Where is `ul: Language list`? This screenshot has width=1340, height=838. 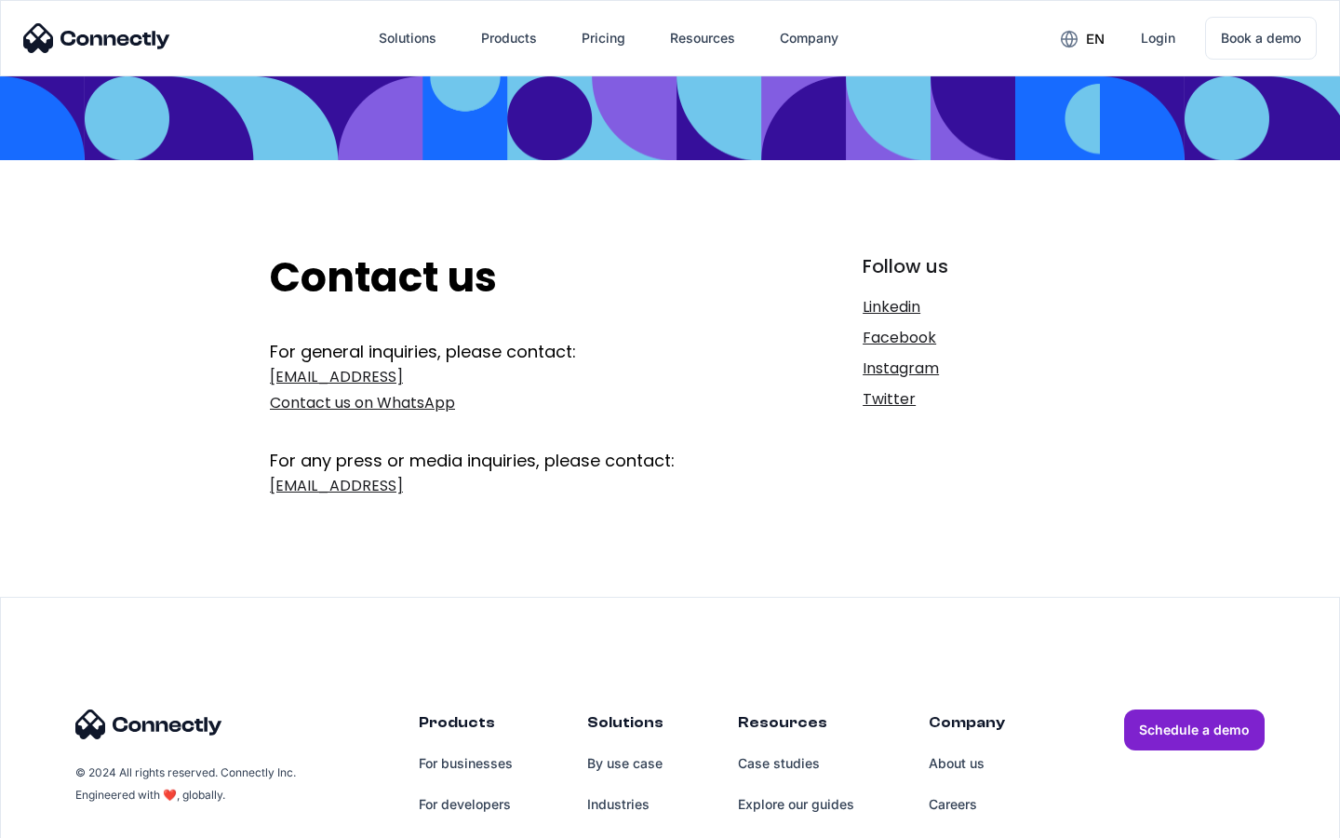 ul: Language list is located at coordinates (74, 818).